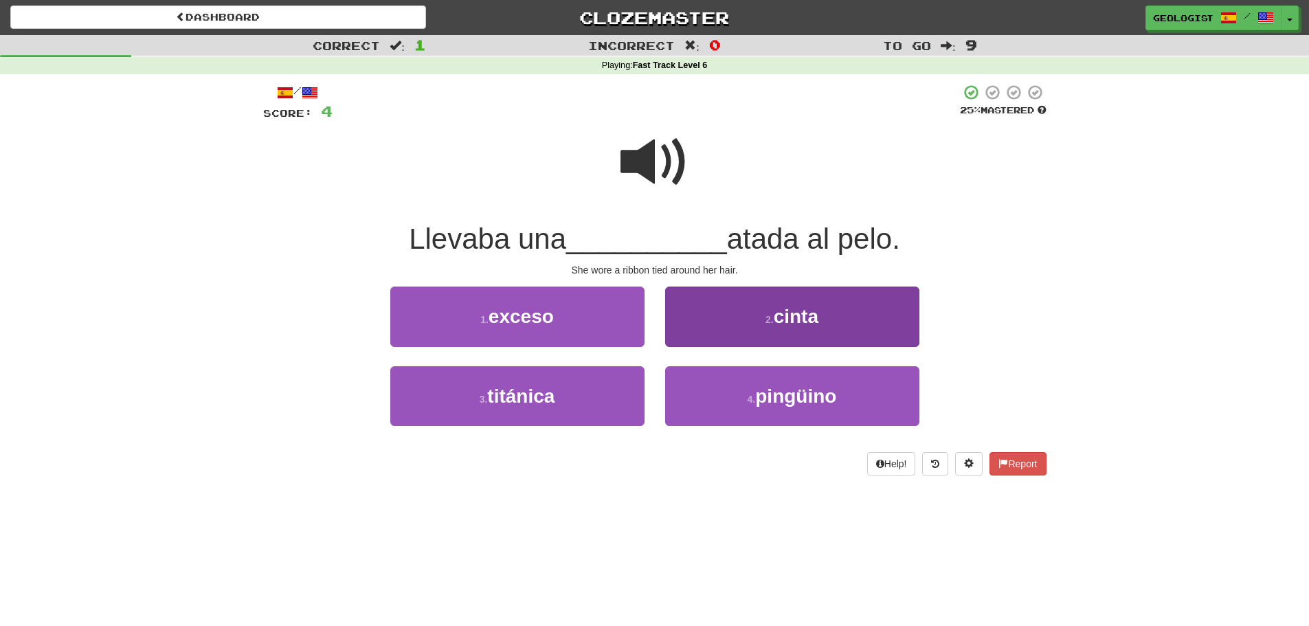 The image size is (1309, 626). Describe the element at coordinates (326, 111) in the screenshot. I see `span: 4` at that location.